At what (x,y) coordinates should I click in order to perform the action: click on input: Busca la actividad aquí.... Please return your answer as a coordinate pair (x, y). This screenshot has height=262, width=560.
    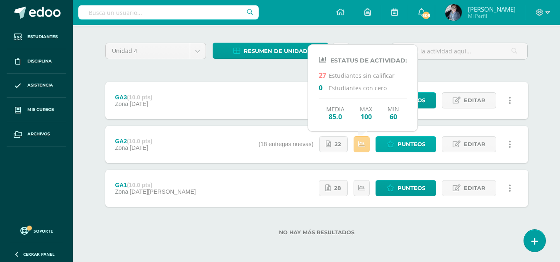
    Looking at the image, I should click on (459, 51).